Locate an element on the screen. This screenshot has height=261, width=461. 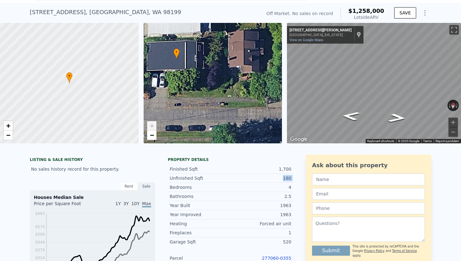
span: $1,258,000 is located at coordinates (366, 11).